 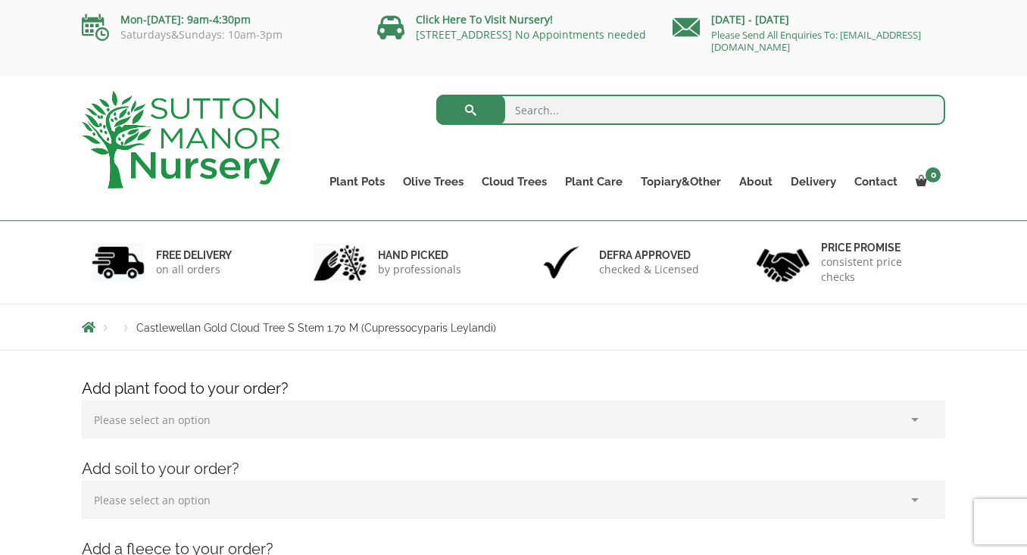 What do you see at coordinates (357, 182) in the screenshot?
I see `a: Plant Pots` at bounding box center [357, 182].